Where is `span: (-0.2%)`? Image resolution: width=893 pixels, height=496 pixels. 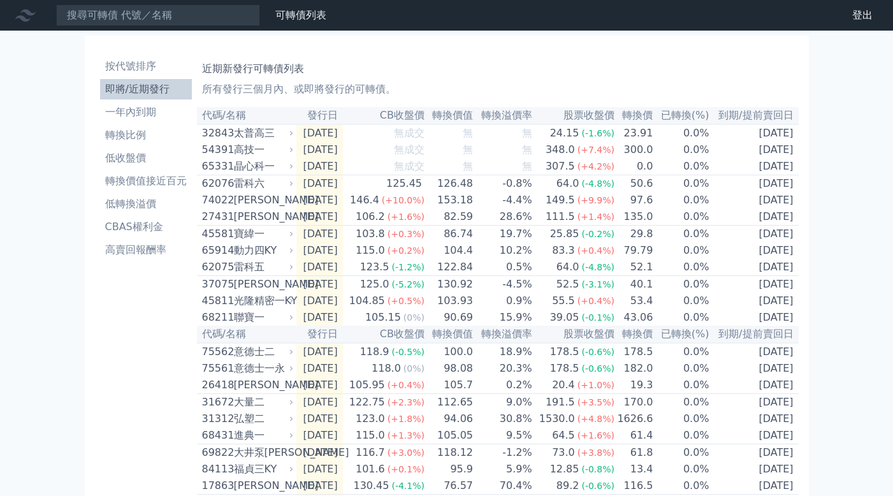
span: (-0.2%) is located at coordinates (598, 234).